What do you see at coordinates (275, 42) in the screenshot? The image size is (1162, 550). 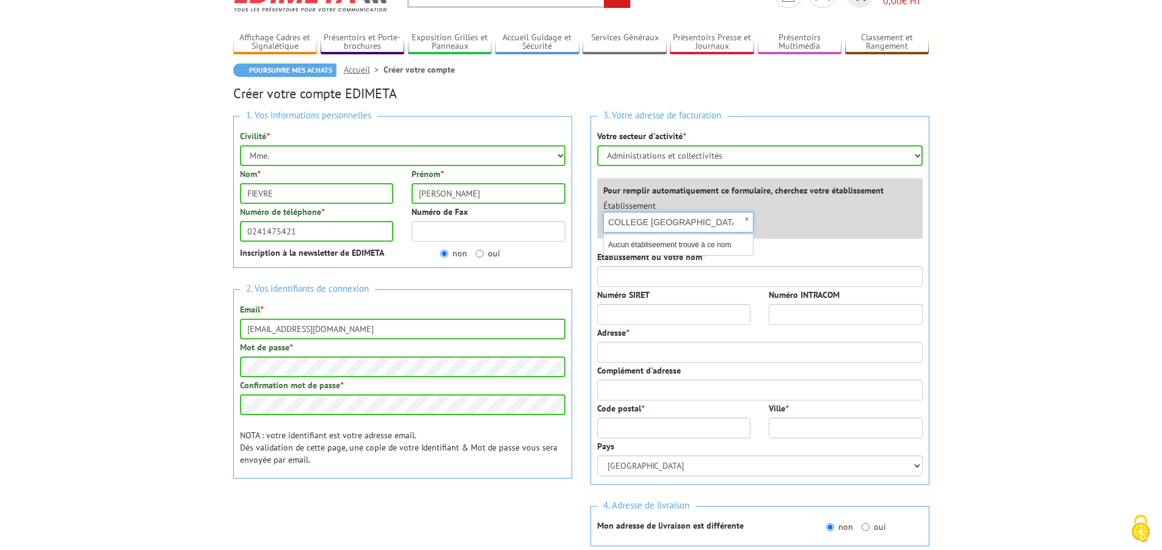 I see `a: Affichage Cadres et Signalétique` at bounding box center [275, 42].